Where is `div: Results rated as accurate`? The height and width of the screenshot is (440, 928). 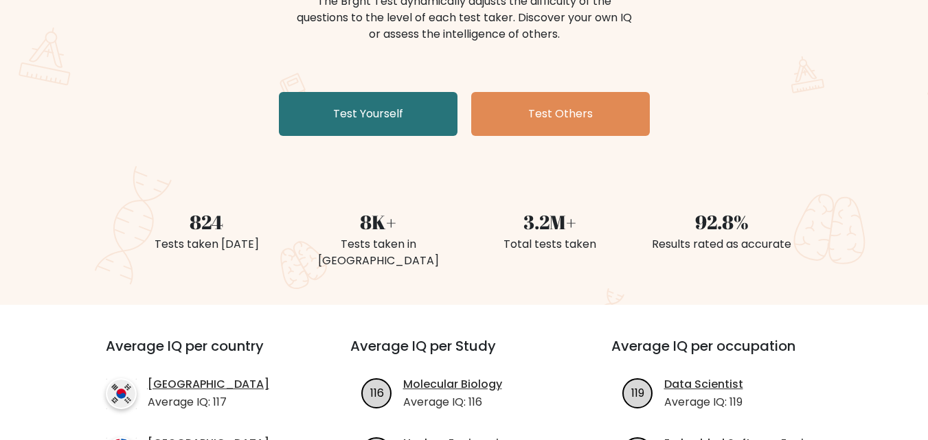
div: Results rated as accurate is located at coordinates (722, 245).